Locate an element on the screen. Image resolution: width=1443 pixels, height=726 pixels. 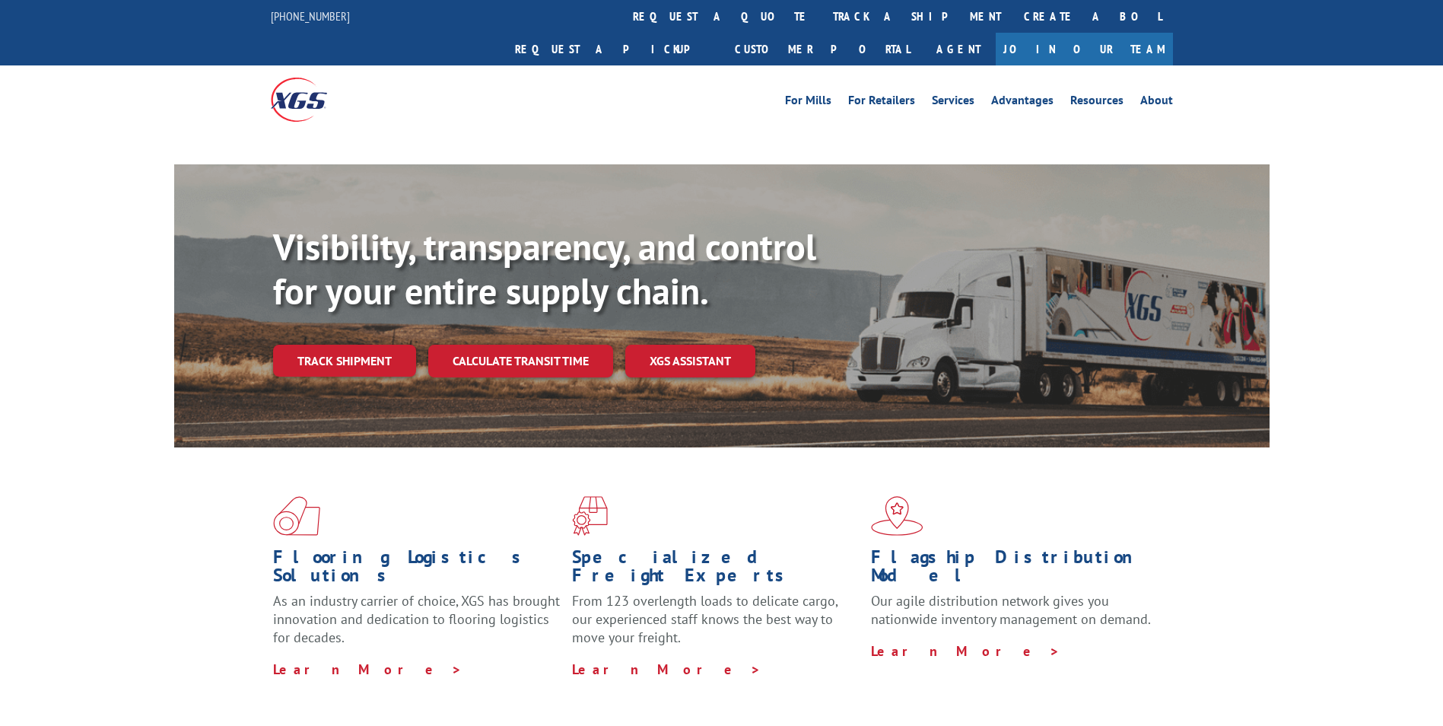
img: xgs-icon-focused-on-flooring-red is located at coordinates (589, 516).